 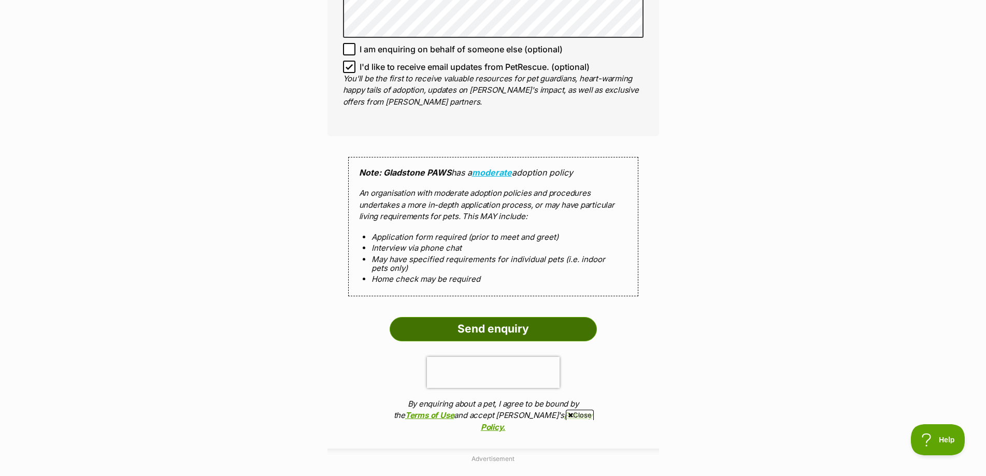 I want to click on li: Interview via phone chat, so click(x=493, y=248).